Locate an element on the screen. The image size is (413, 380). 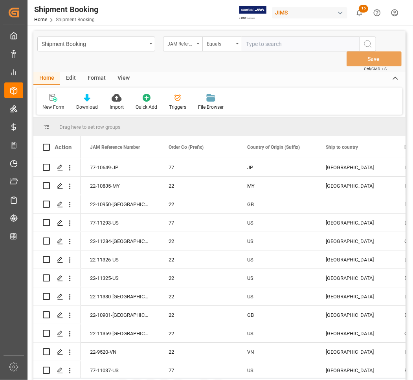
span: 15 is located at coordinates (363, 9).